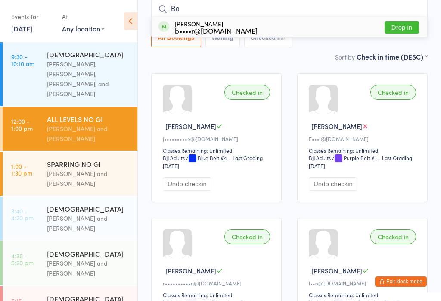  What do you see at coordinates (402, 27) in the screenshot?
I see `button: Drop in` at bounding box center [402, 27].